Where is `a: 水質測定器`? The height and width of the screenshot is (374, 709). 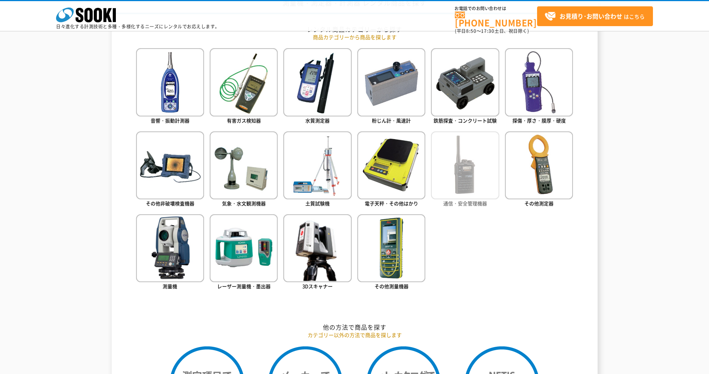
a: 水質測定器 is located at coordinates (317, 87).